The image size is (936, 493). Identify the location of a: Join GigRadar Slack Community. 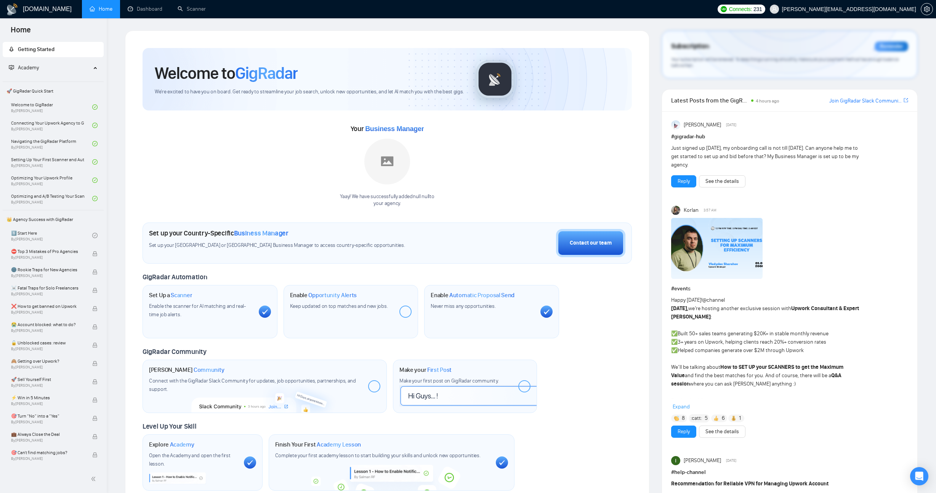
(866, 101).